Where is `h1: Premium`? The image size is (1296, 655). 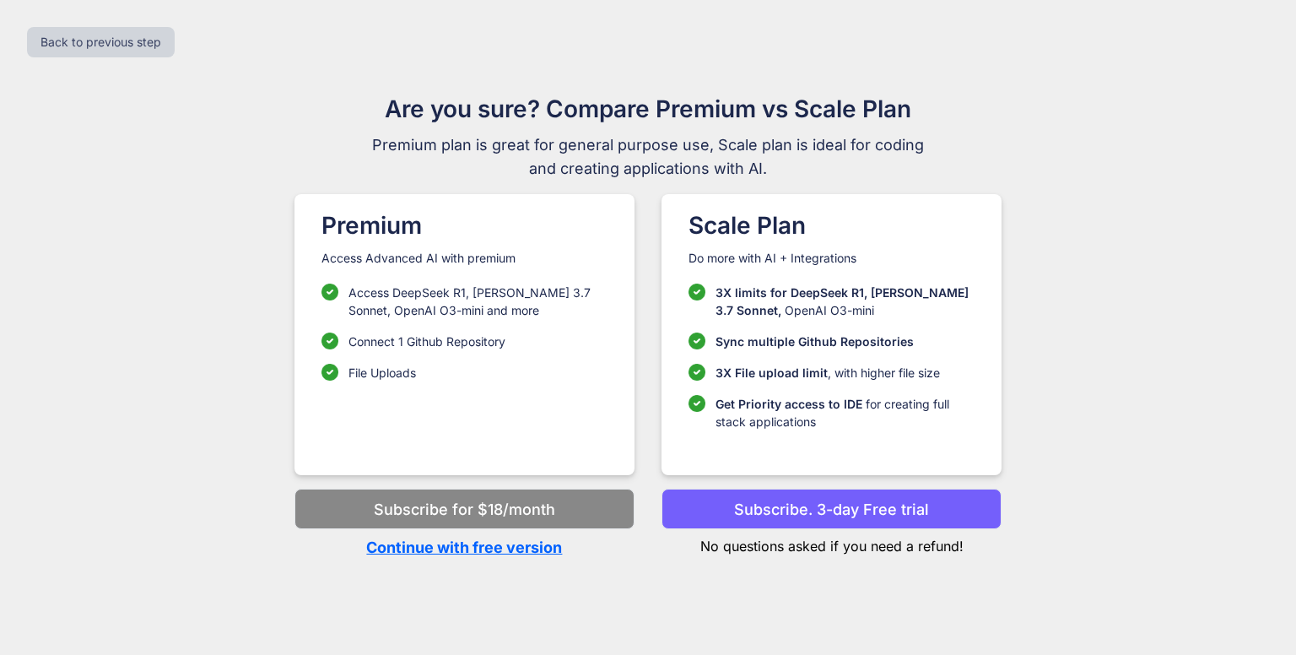 h1: Premium is located at coordinates (464, 225).